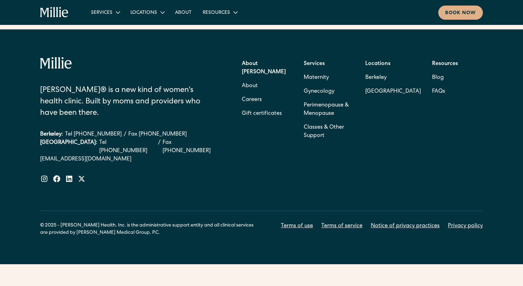 Image resolution: width=523 pixels, height=286 pixels. I want to click on strong: Resources, so click(445, 64).